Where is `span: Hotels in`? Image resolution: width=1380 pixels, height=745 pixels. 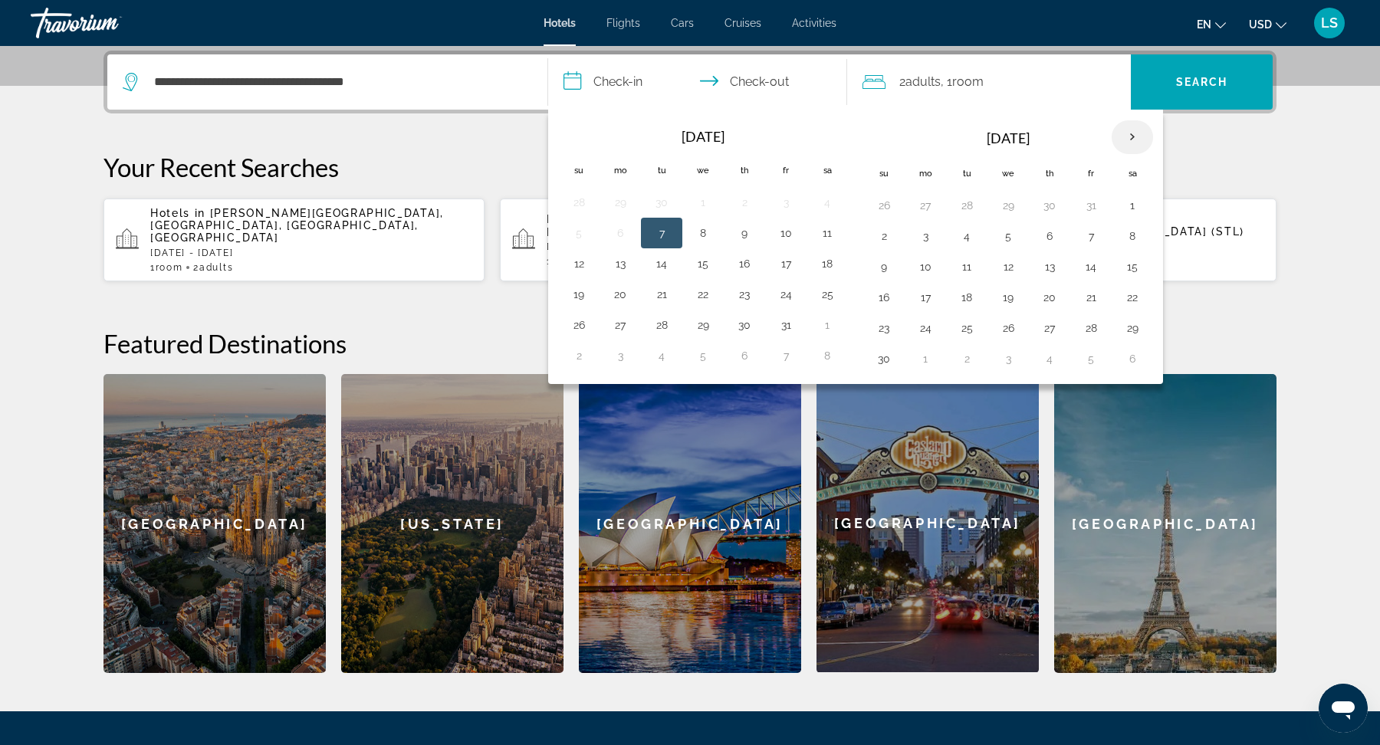
span: Hotels in is located at coordinates (178, 213).